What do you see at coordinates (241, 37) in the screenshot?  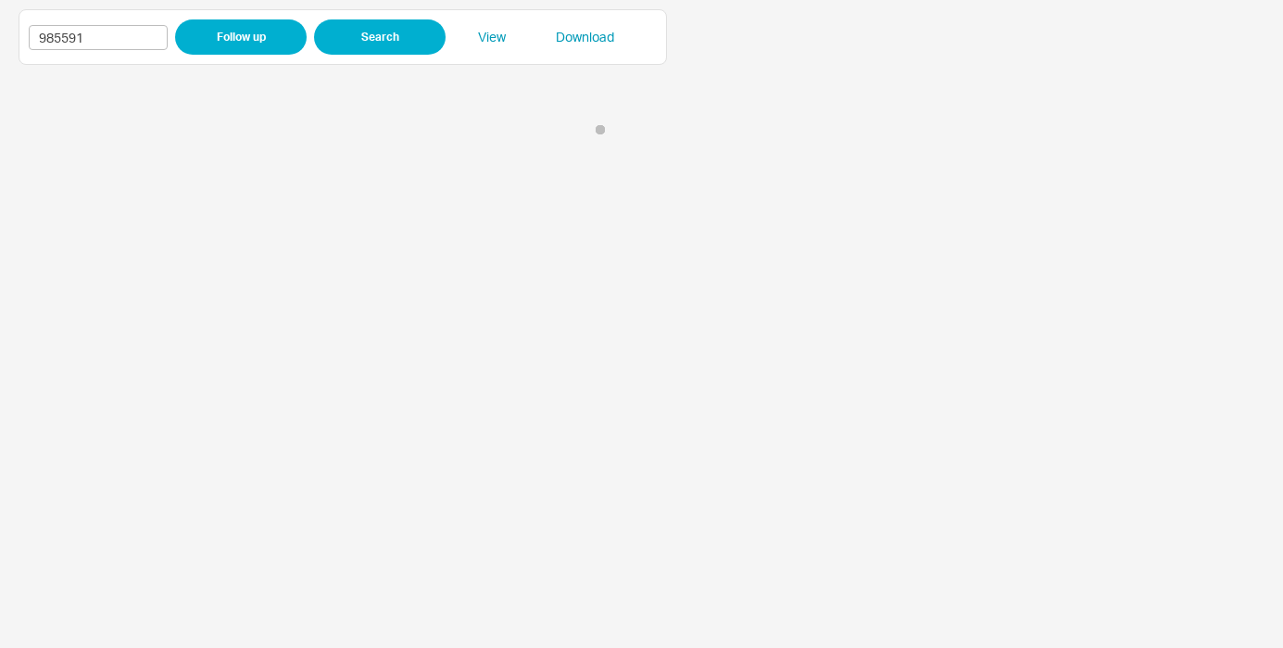 I see `span: Follow up` at bounding box center [241, 37].